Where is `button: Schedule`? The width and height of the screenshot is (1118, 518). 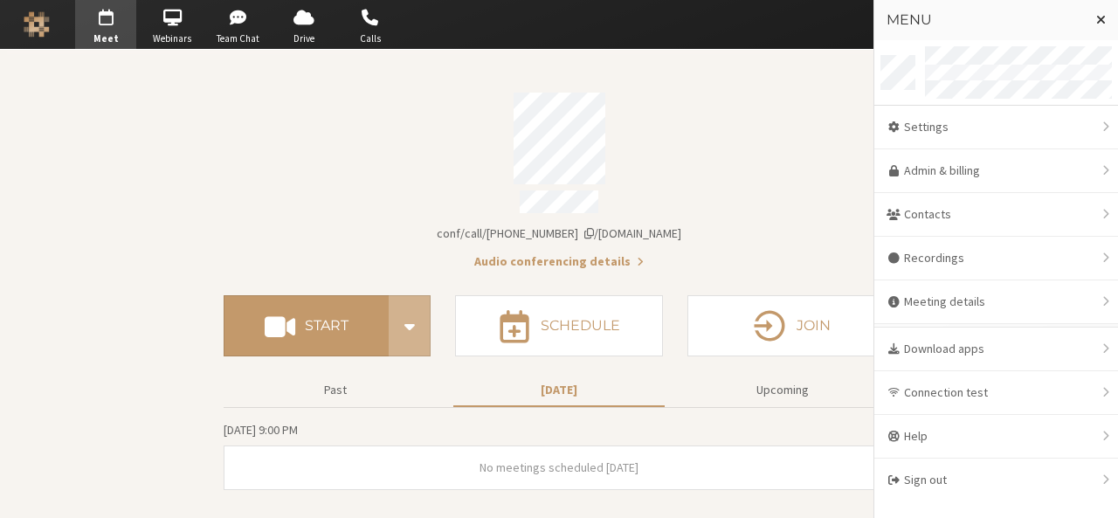
button: Schedule is located at coordinates (558, 326).